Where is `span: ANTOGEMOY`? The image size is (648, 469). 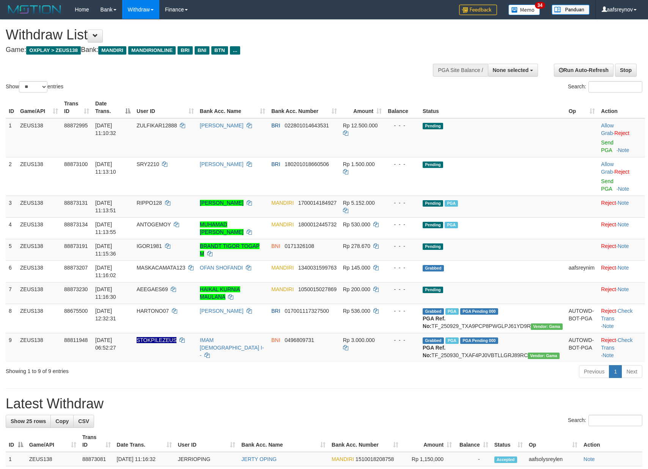 span: ANTOGEMOY is located at coordinates (154, 225).